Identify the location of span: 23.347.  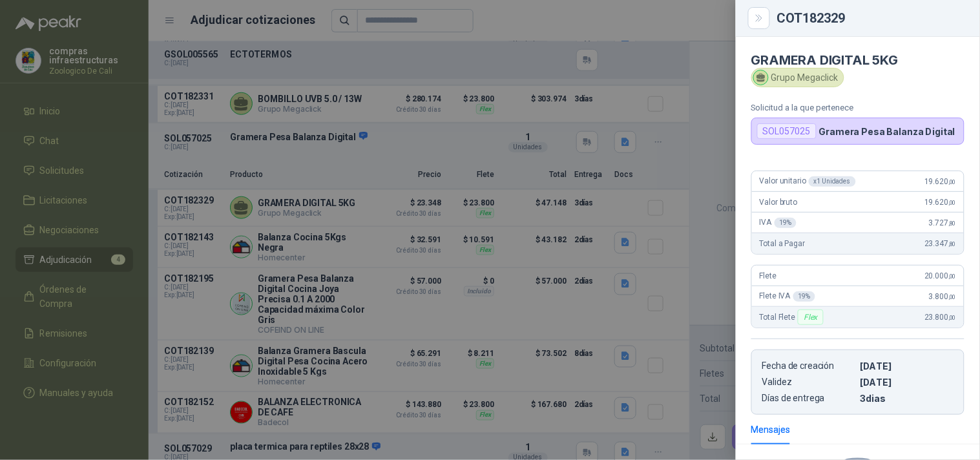
(940, 243).